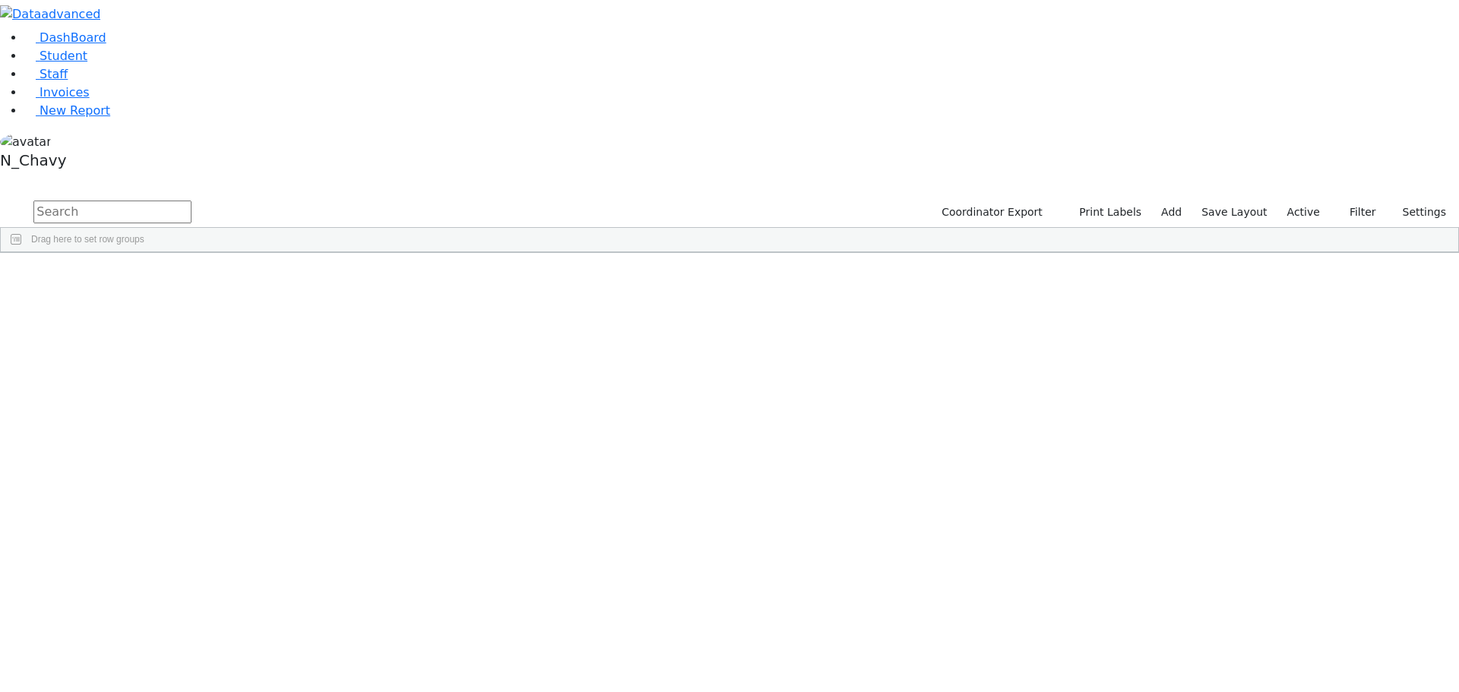  Describe the element at coordinates (990, 212) in the screenshot. I see `button: Coordinator Export` at that location.